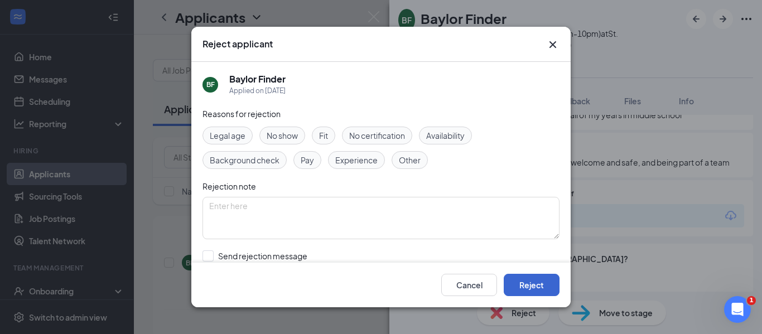  Describe the element at coordinates (553, 45) in the screenshot. I see `button: Close` at that location.